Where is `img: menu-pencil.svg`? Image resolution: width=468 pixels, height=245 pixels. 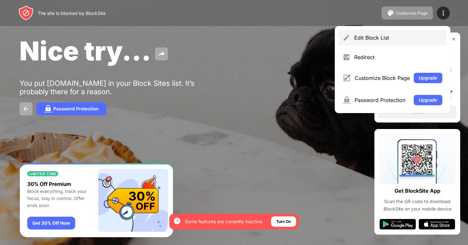
img: menu-pencil.svg is located at coordinates (346, 38).